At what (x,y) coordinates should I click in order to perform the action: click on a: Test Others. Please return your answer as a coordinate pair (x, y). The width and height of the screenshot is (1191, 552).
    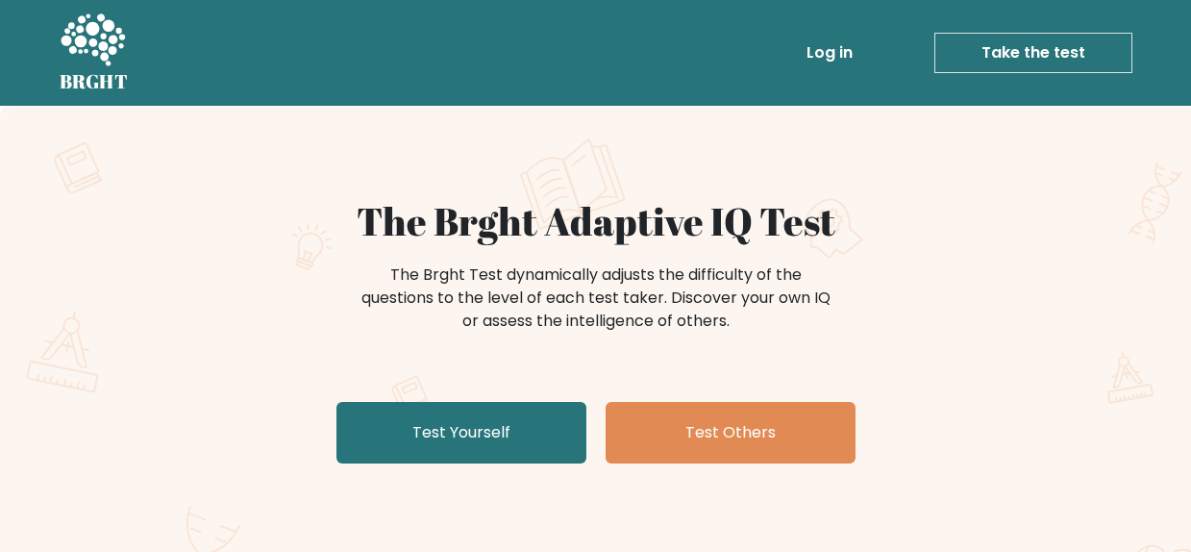
    Looking at the image, I should click on (731, 433).